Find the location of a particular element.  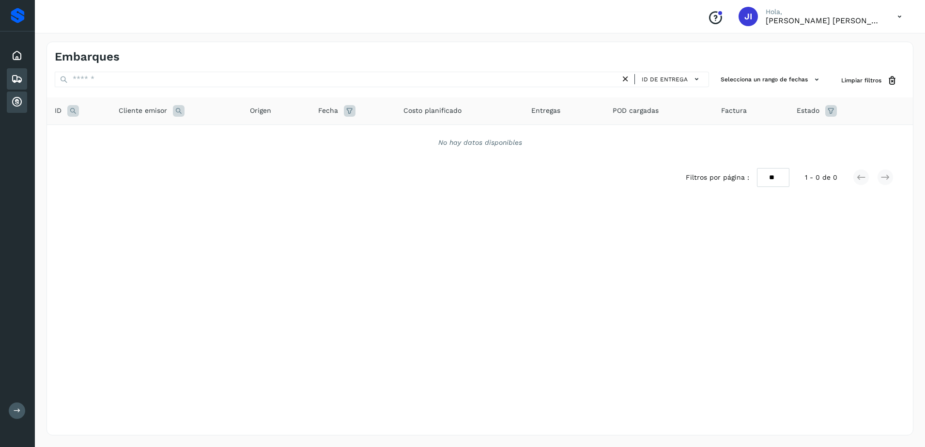

span: Cliente emisor is located at coordinates (143, 110).